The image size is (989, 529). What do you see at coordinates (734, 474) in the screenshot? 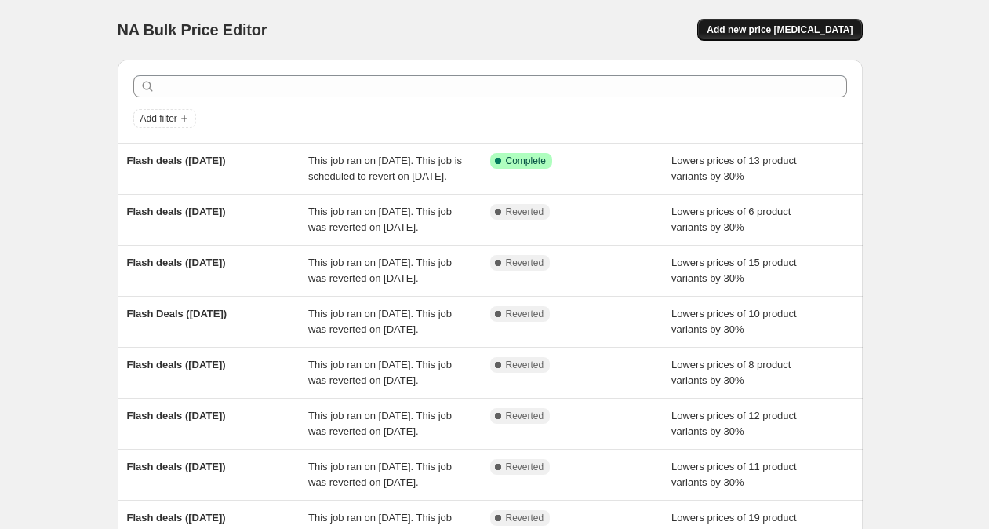
I see `span: Lowers prices of 11 product variants by 30%` at bounding box center [734, 474].